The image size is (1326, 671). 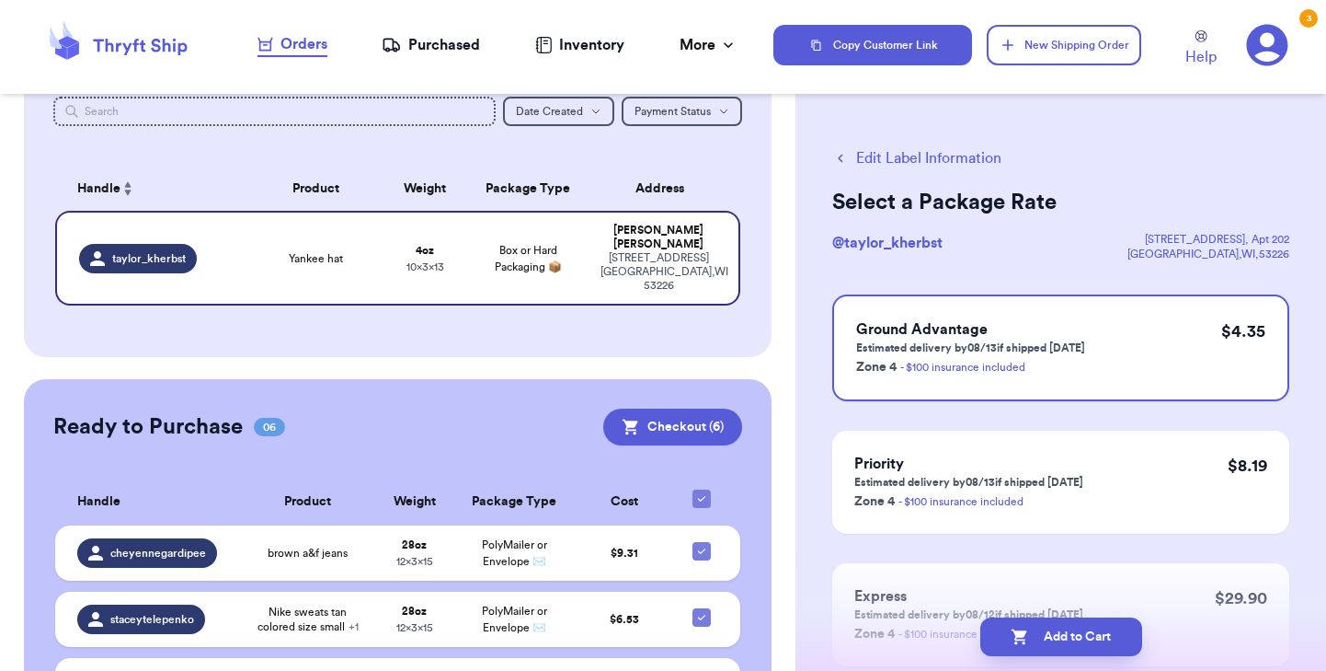 What do you see at coordinates (672, 427) in the screenshot?
I see `button: Checkout (6)` at bounding box center [672, 427].